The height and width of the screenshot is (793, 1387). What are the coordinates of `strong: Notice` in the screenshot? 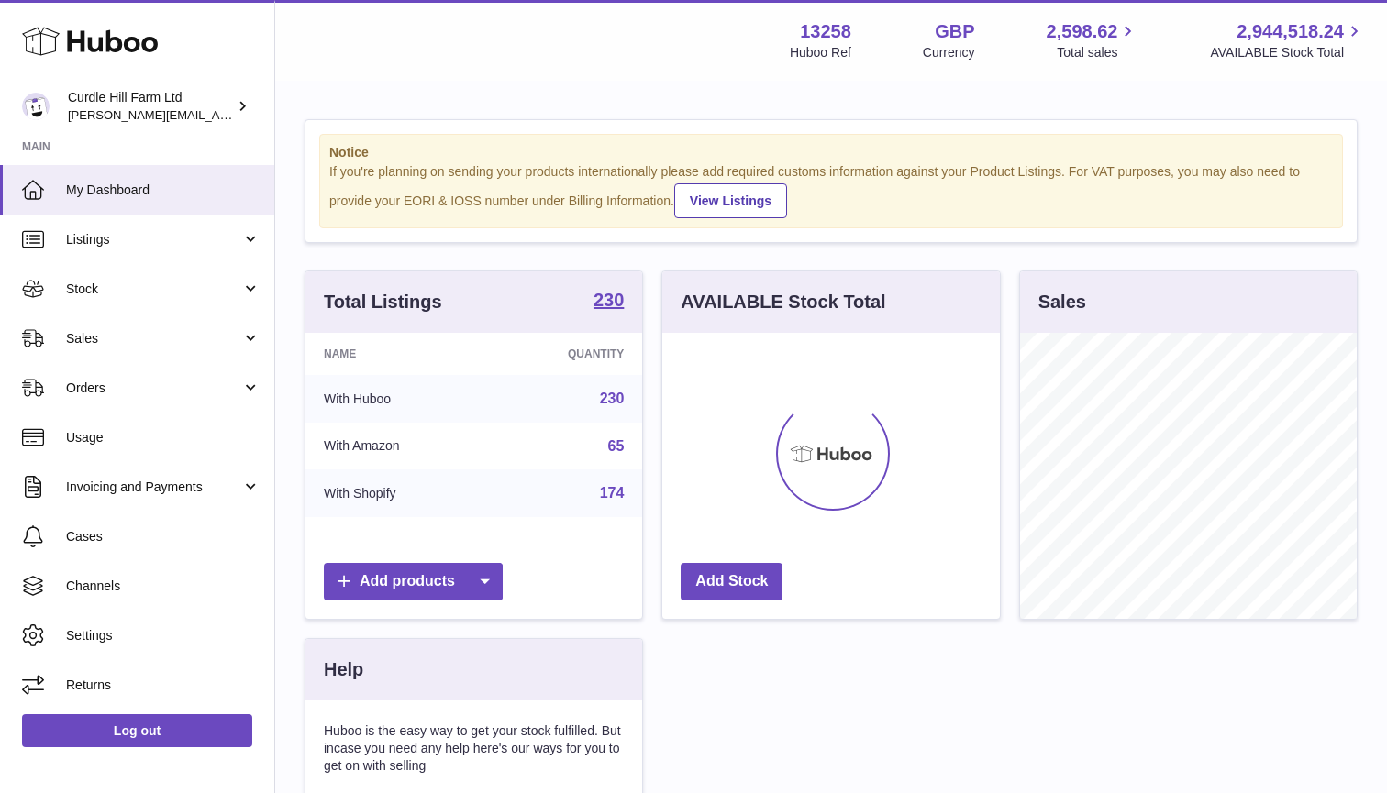 It's located at (831, 152).